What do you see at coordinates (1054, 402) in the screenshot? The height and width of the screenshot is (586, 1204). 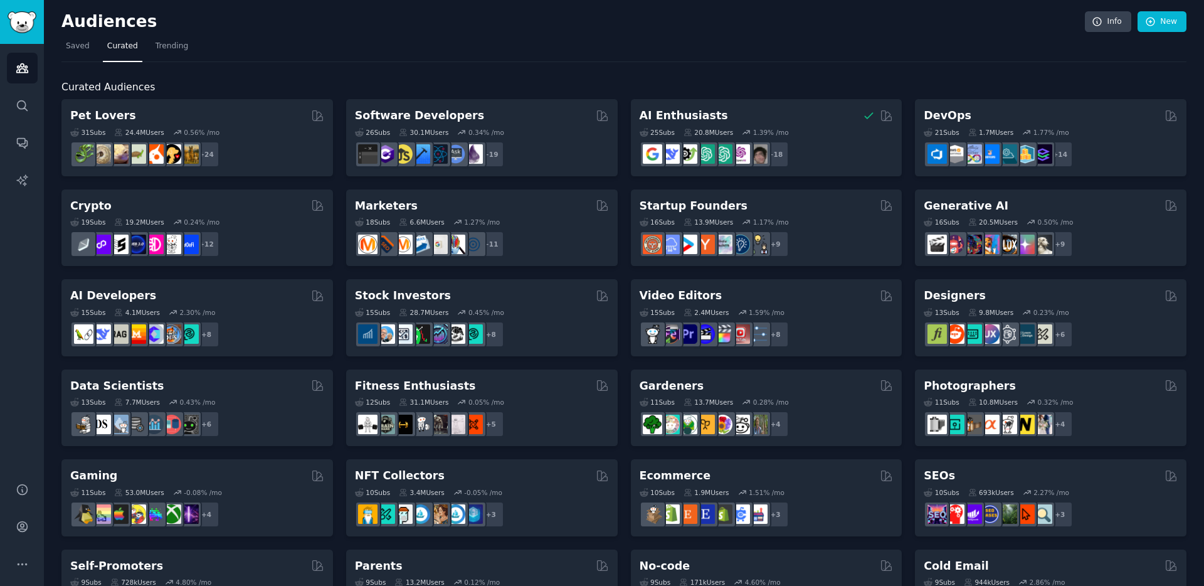 I see `div: 0.32 % /mo` at bounding box center [1054, 402].